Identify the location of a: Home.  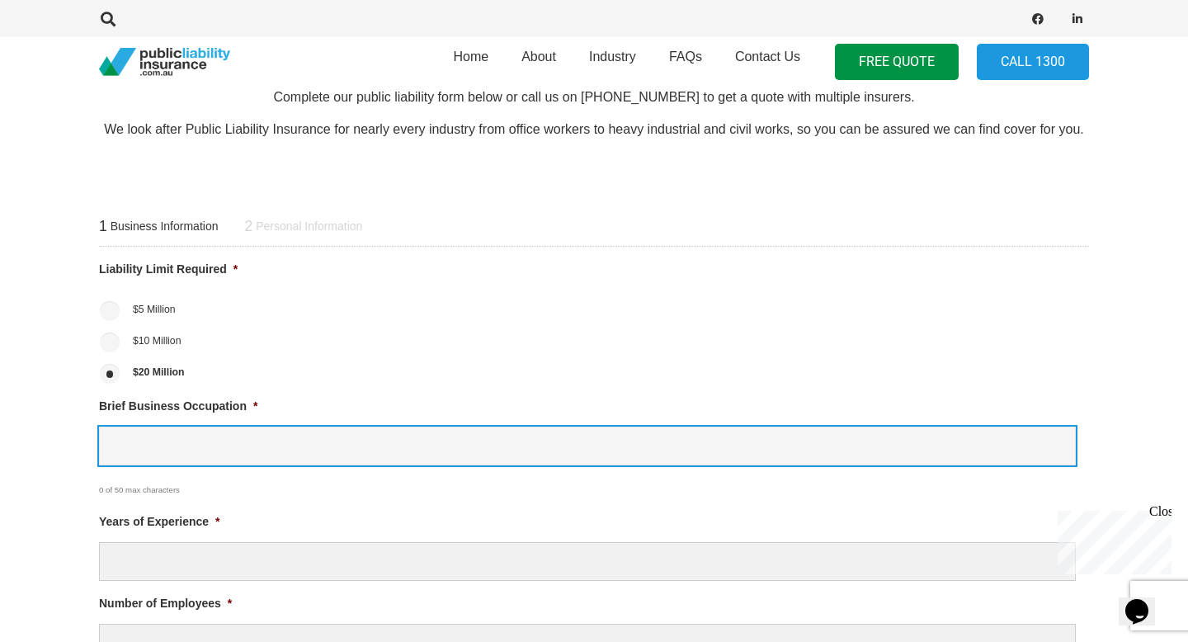
(470, 62).